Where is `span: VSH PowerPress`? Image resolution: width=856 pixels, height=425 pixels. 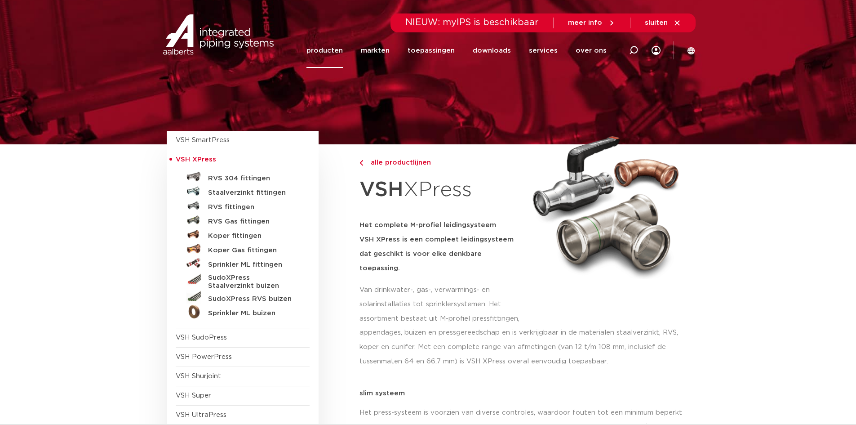
span: VSH PowerPress is located at coordinates (204, 356).